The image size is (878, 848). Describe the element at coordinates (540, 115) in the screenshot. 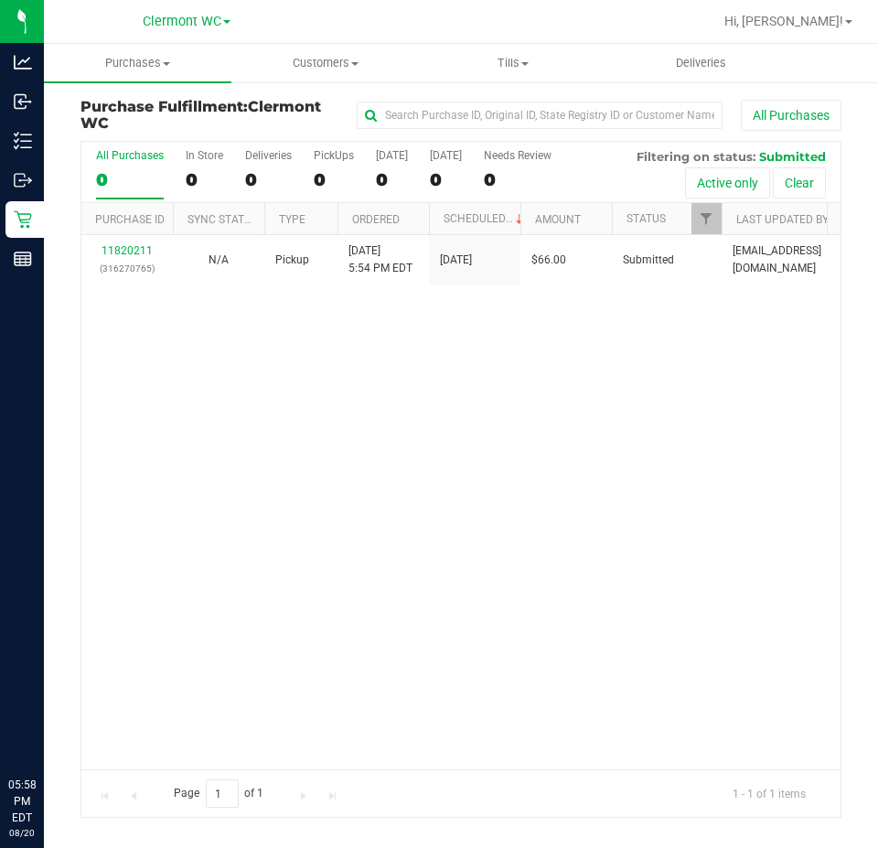

I see `input: Search Purchase ID, Original ID, State Registry ID or Customer Name...` at that location.